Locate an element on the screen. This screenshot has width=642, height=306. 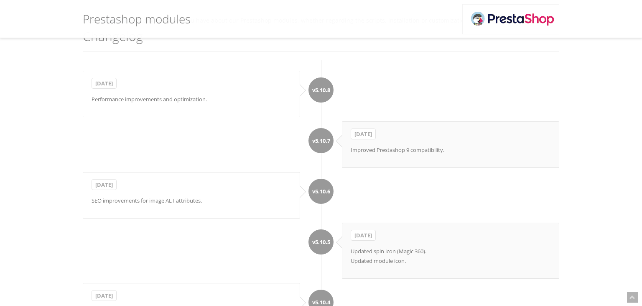
h2: Changelog is located at coordinates (321, 36).